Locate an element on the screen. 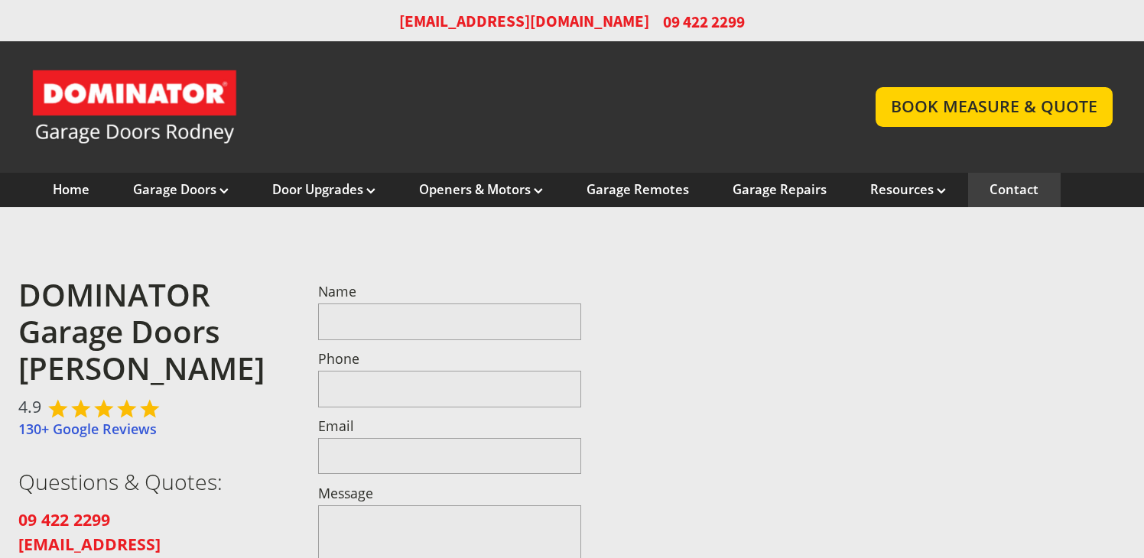 Image resolution: width=1144 pixels, height=558 pixels. label: Message is located at coordinates (450, 494).